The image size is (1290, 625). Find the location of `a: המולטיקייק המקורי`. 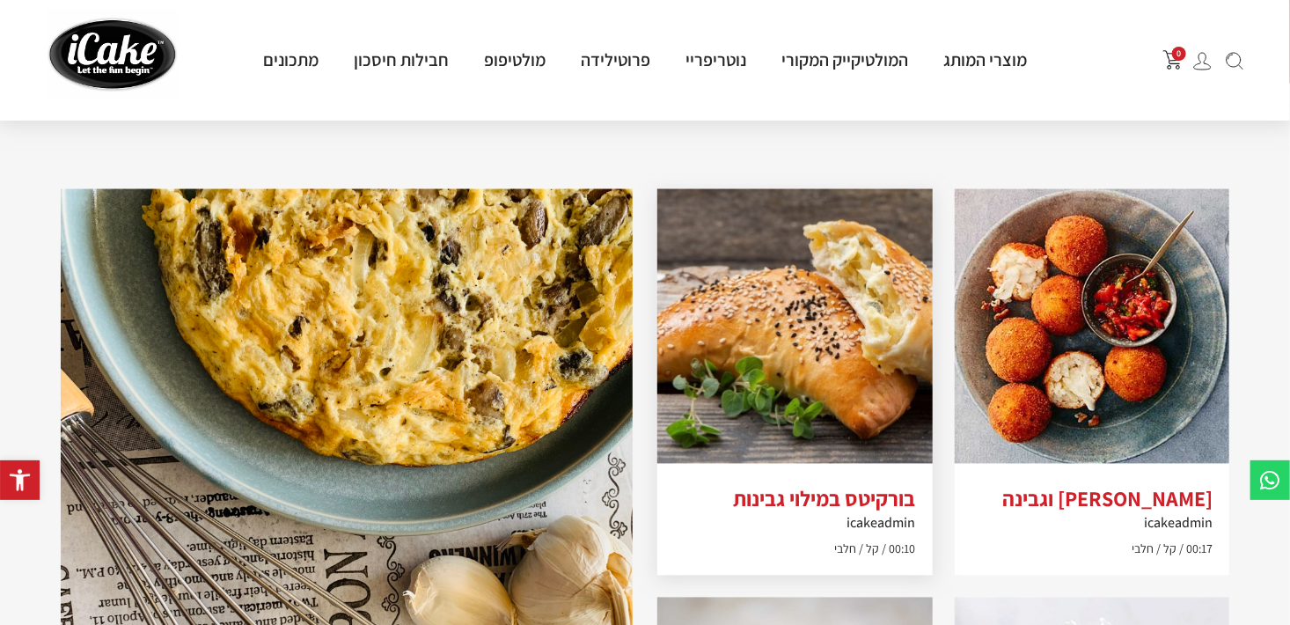

a: המולטיקייק המקורי is located at coordinates (845, 60).